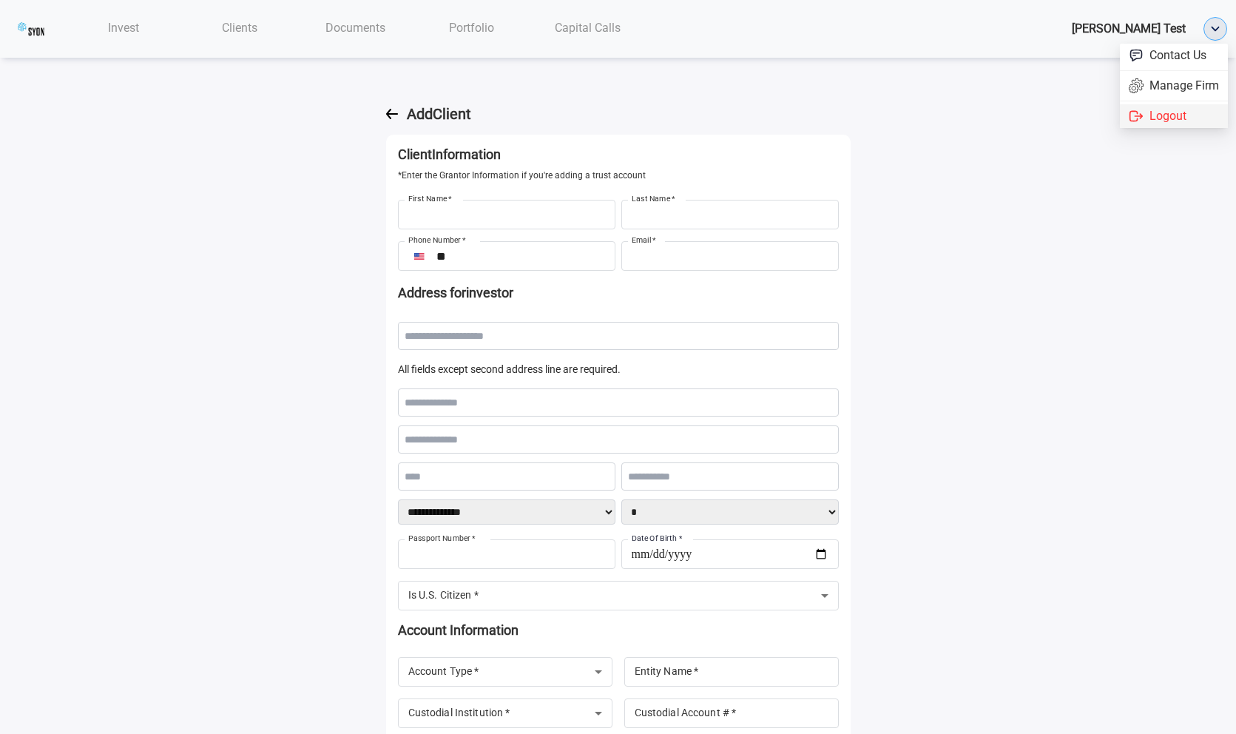 This screenshot has height=734, width=1236. I want to click on label: Phone Number, so click(437, 240).